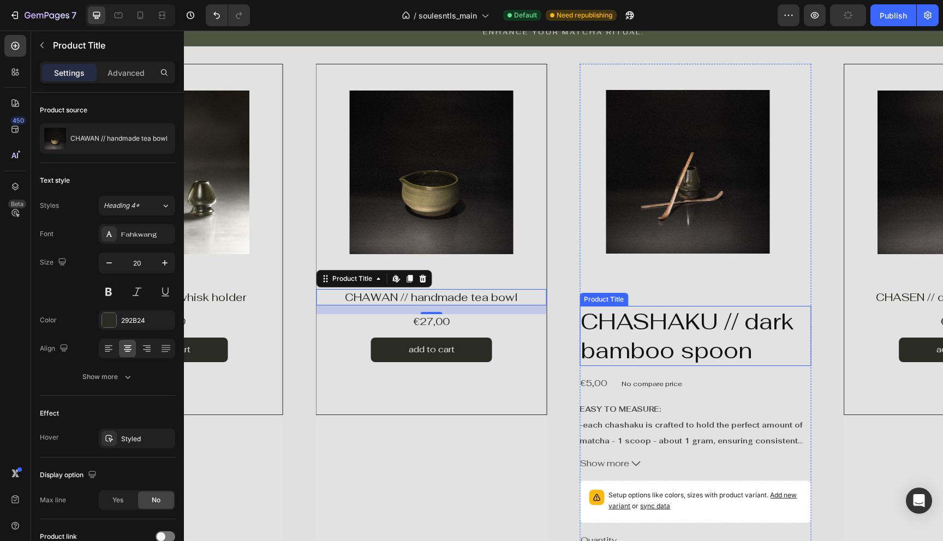 The width and height of the screenshot is (943, 541). What do you see at coordinates (420, 433) in the screenshot?
I see `span: Show more` at bounding box center [420, 433].